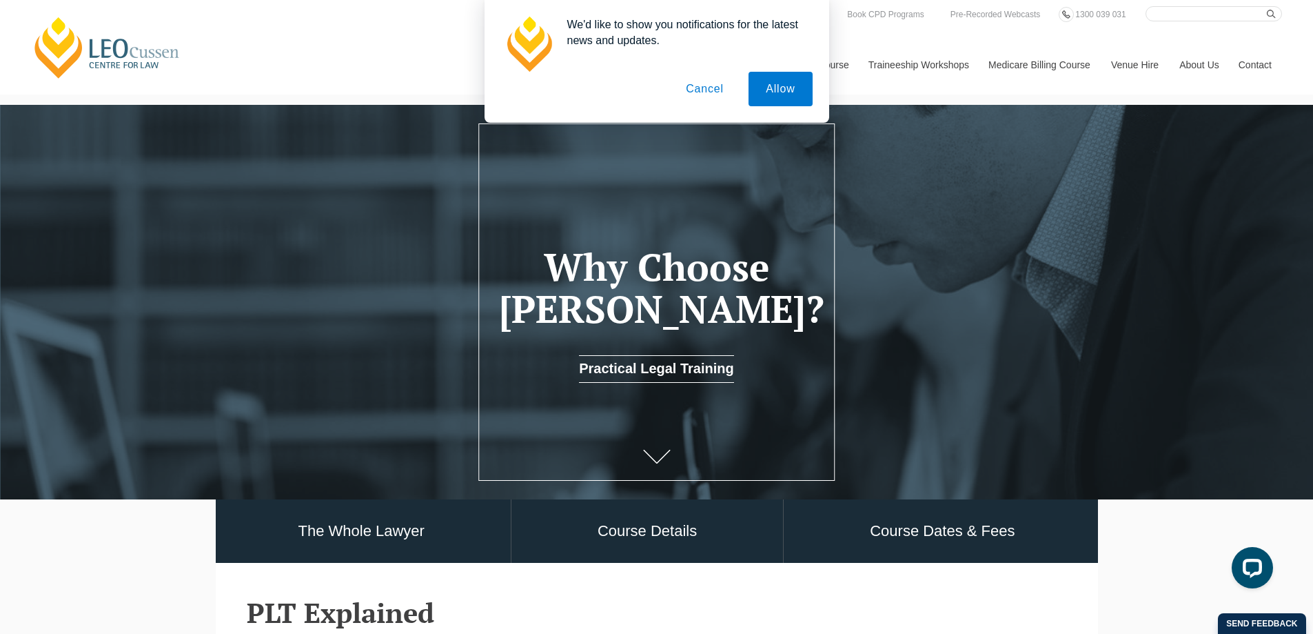 The width and height of the screenshot is (1313, 634). What do you see at coordinates (780, 89) in the screenshot?
I see `button: Allow` at bounding box center [780, 89].